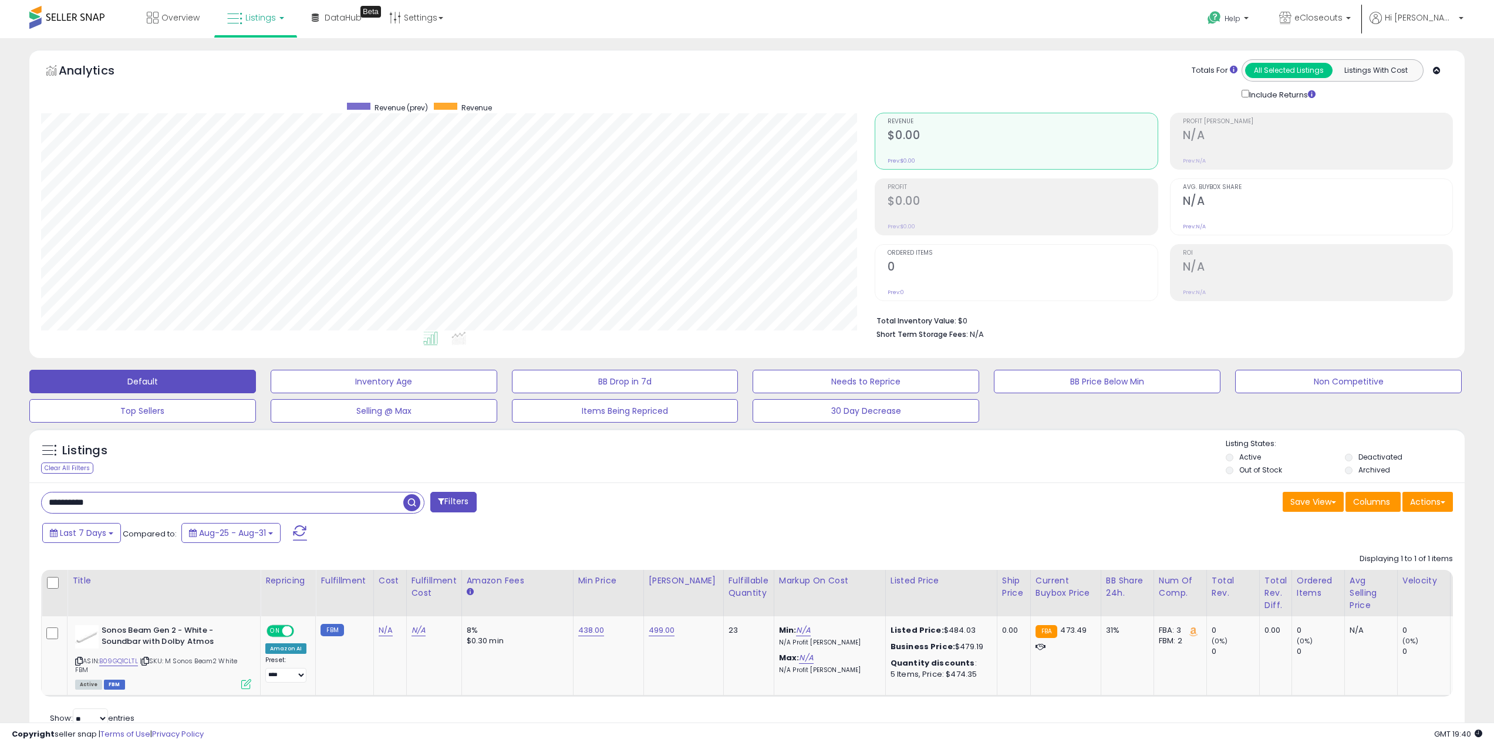 The image size is (1494, 746). I want to click on a: Terms of Use, so click(125, 734).